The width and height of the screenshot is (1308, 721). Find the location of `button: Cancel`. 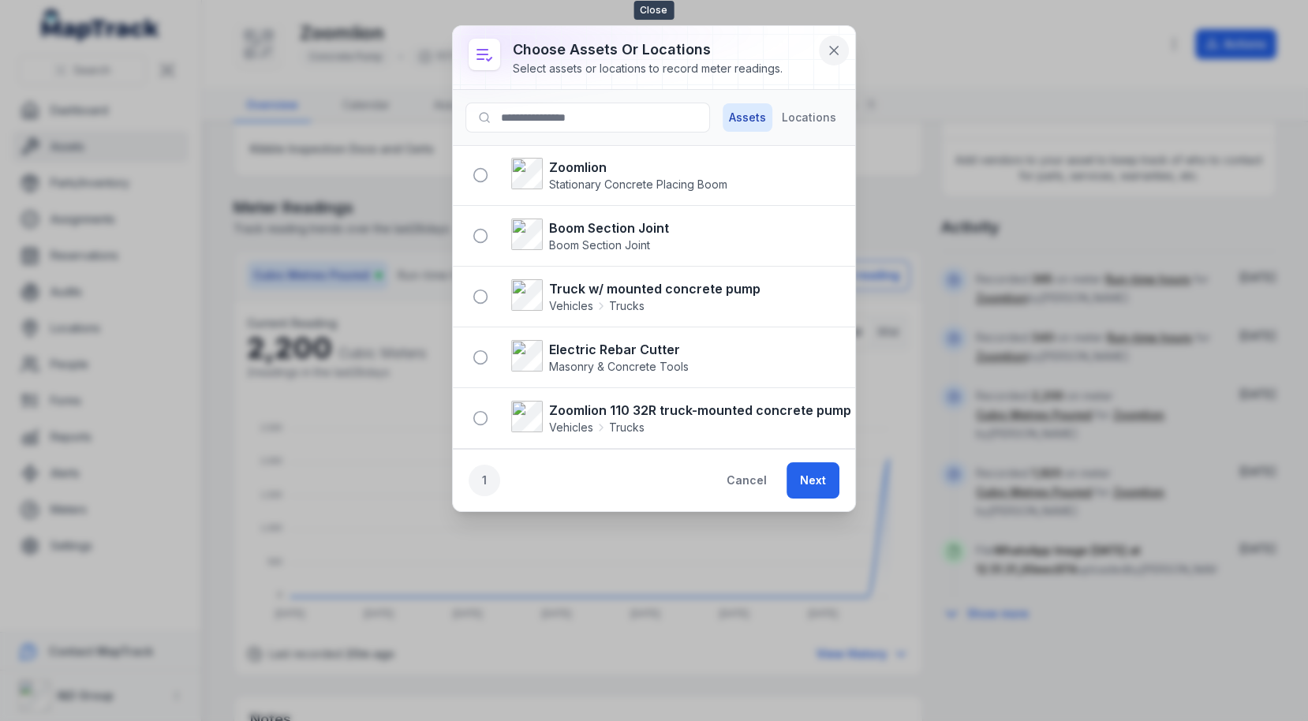

button: Cancel is located at coordinates (746, 480).